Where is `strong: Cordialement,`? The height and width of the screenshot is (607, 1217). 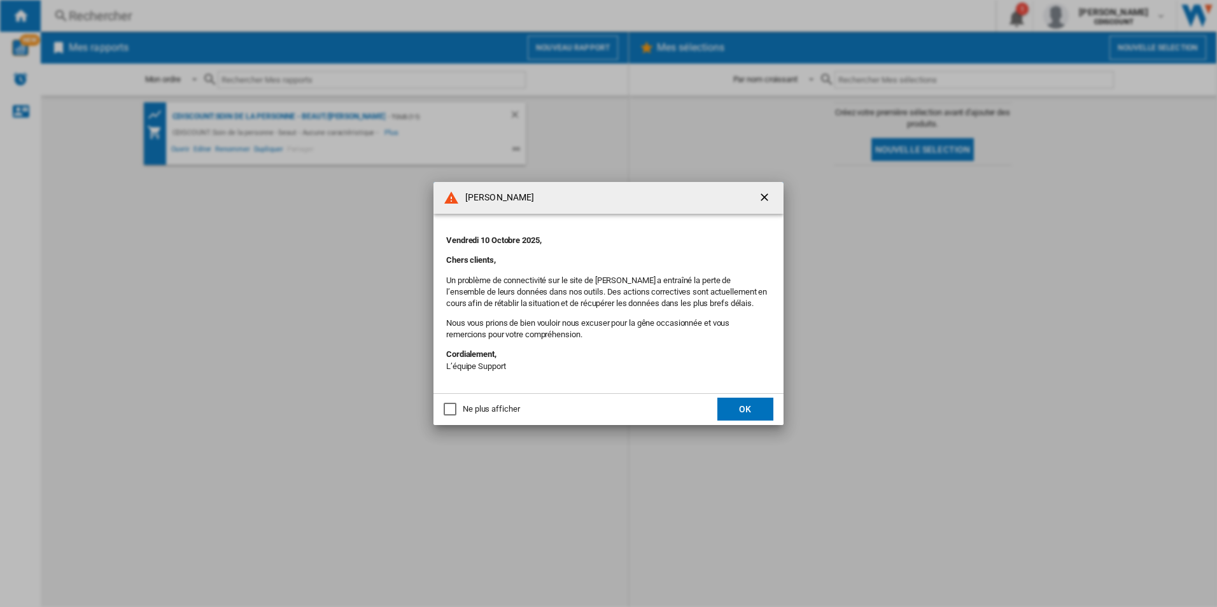
strong: Cordialement, is located at coordinates (471, 354).